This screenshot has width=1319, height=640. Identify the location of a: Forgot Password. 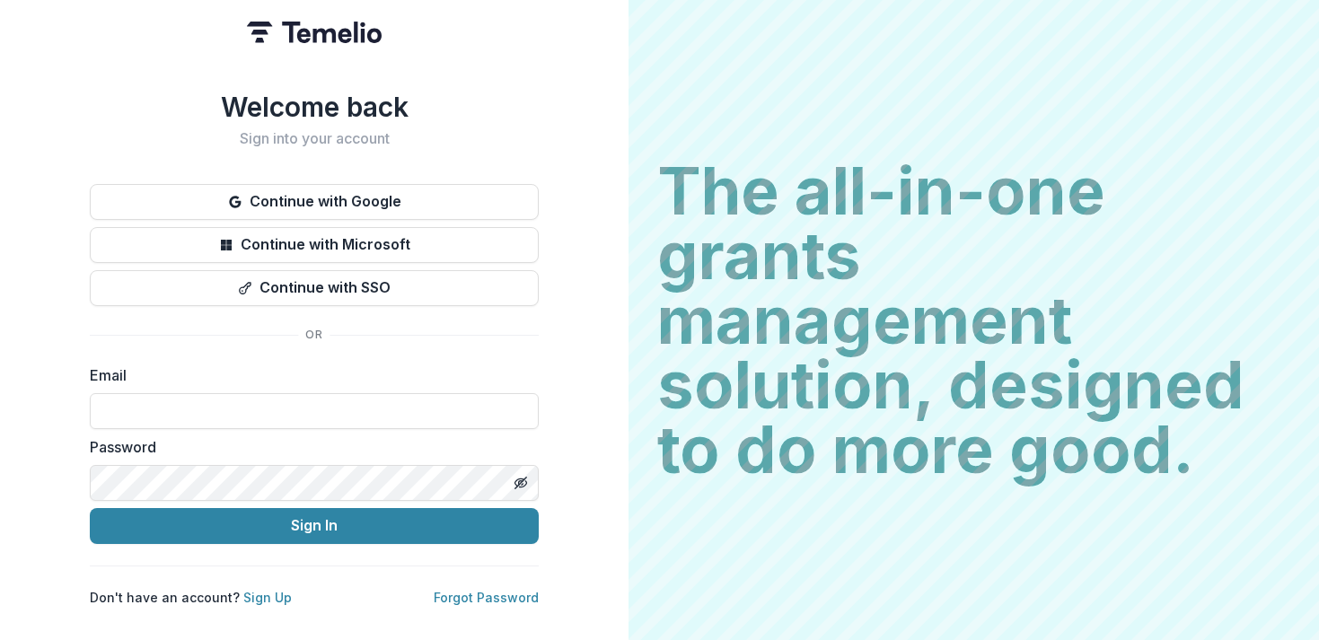
(486, 597).